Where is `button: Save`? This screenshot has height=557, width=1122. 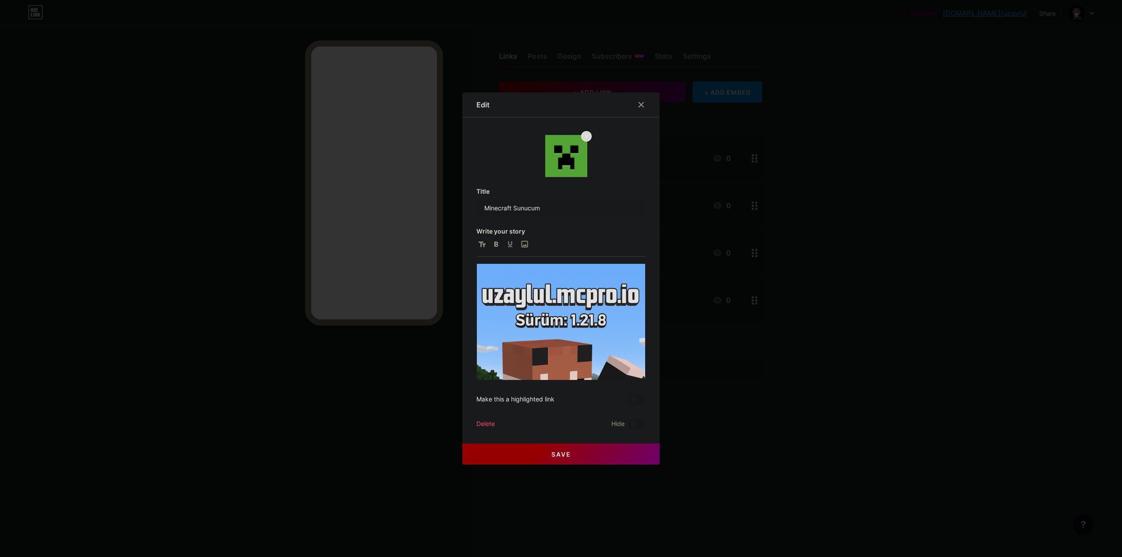
button: Save is located at coordinates (561, 454).